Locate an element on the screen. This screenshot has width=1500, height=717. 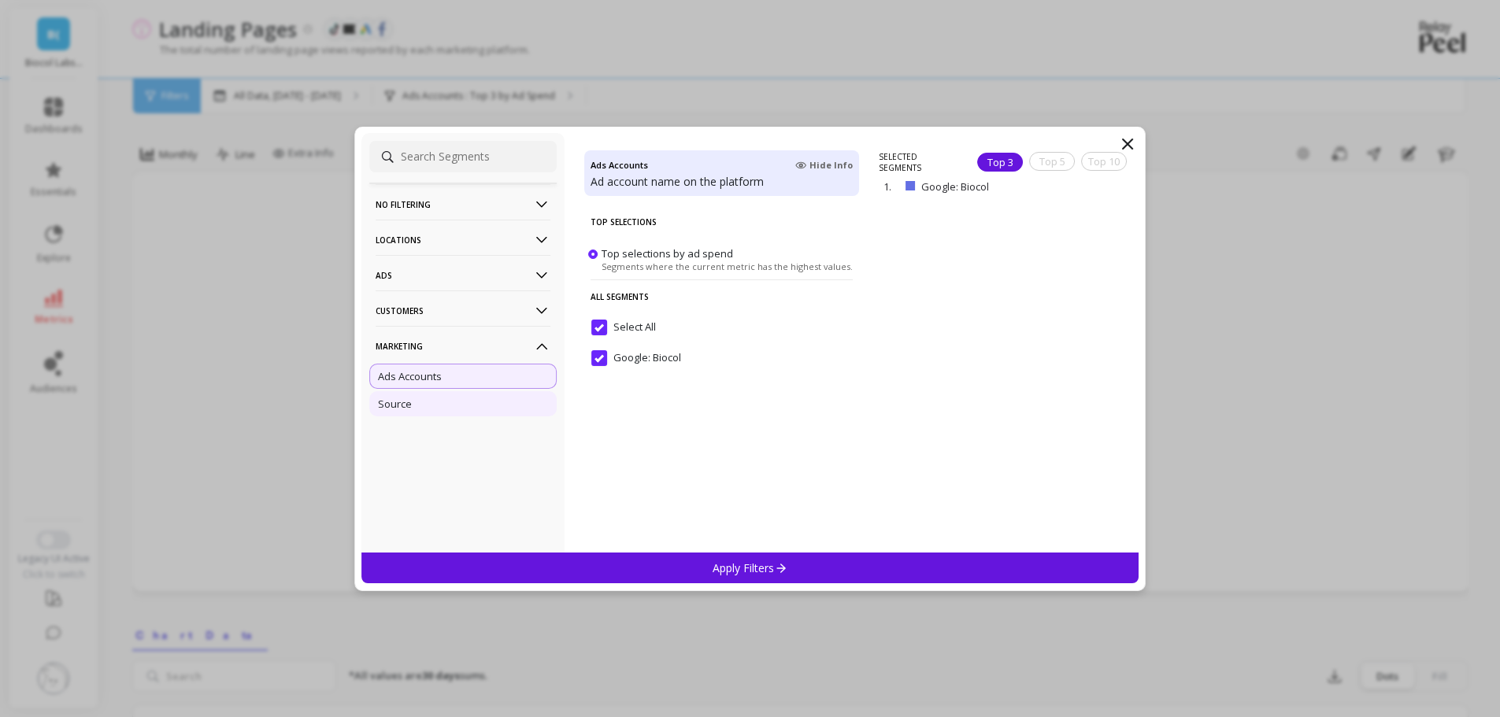
p: SELECTED SEGMENTS is located at coordinates (918, 162).